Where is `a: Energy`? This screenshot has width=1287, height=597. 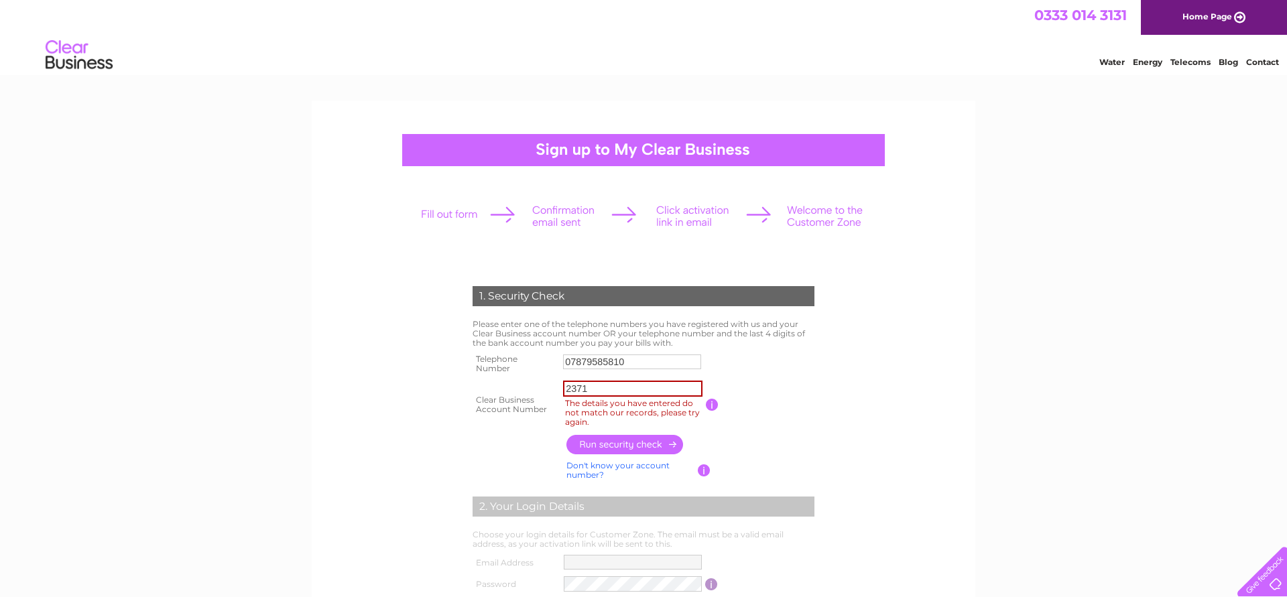 a: Energy is located at coordinates (1148, 62).